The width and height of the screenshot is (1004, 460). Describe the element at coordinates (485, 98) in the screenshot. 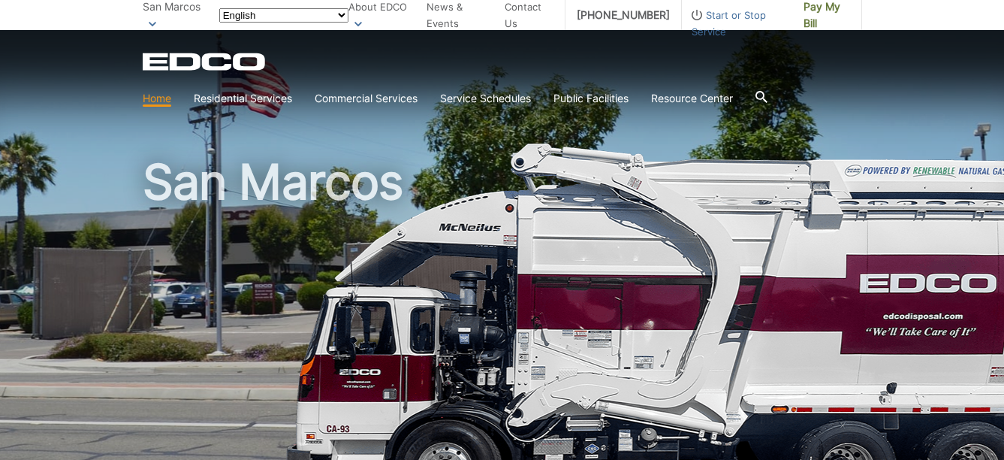

I see `a: Service Schedules` at that location.